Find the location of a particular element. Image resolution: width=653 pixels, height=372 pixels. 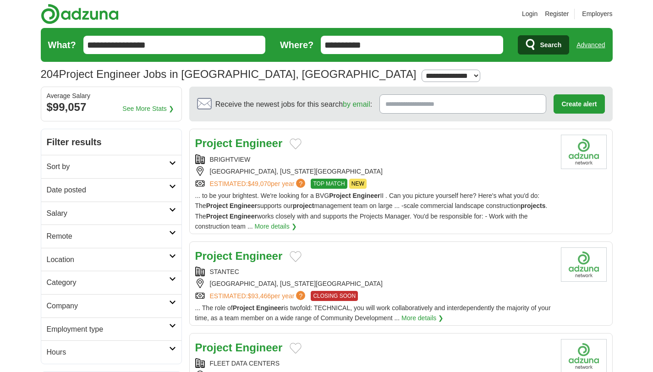

h2: Company is located at coordinates (108, 306).